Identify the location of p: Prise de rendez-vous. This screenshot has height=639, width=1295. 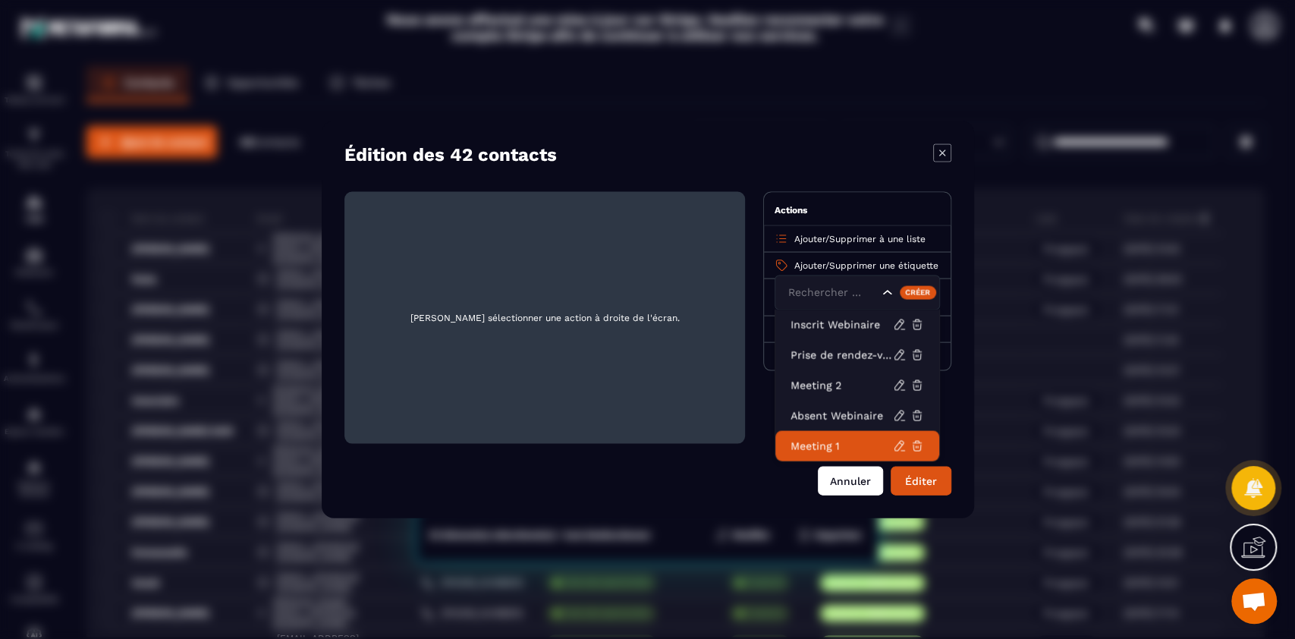
(842, 355).